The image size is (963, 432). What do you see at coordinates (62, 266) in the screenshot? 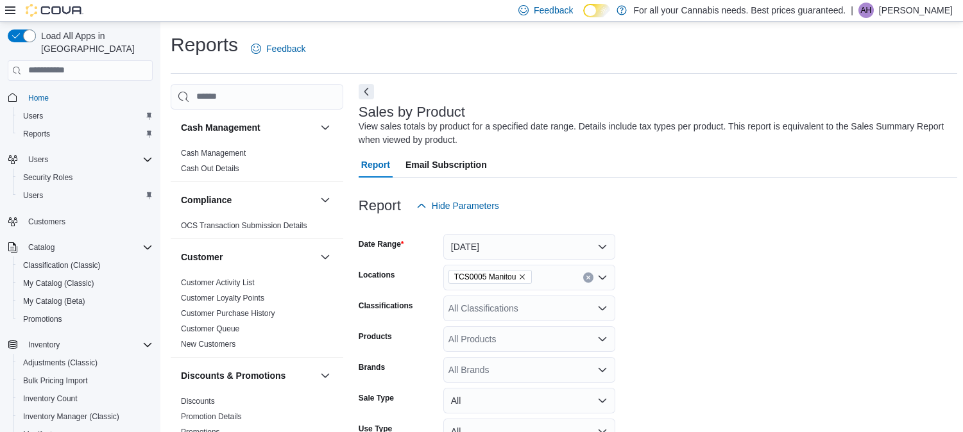
I see `a: Classification (Classic)` at bounding box center [62, 266].